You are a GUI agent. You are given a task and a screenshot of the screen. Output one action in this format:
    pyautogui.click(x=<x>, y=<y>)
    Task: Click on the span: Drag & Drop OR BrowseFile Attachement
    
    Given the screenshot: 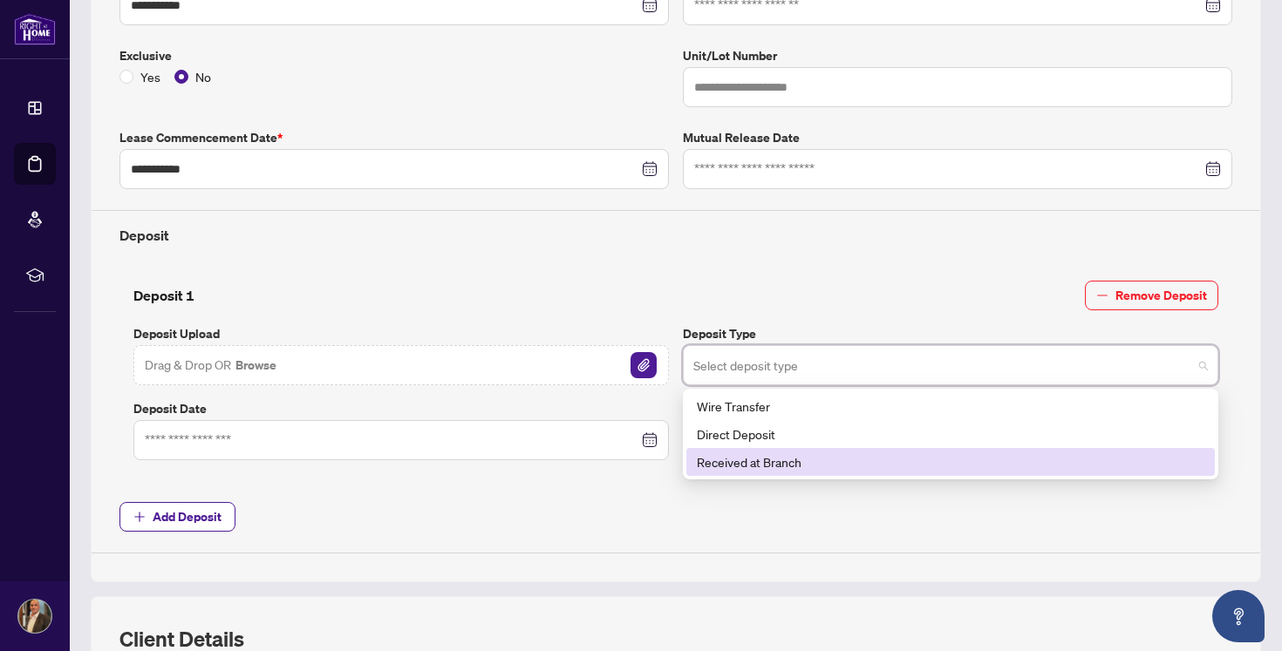 What is the action you would take?
    pyautogui.click(x=401, y=365)
    